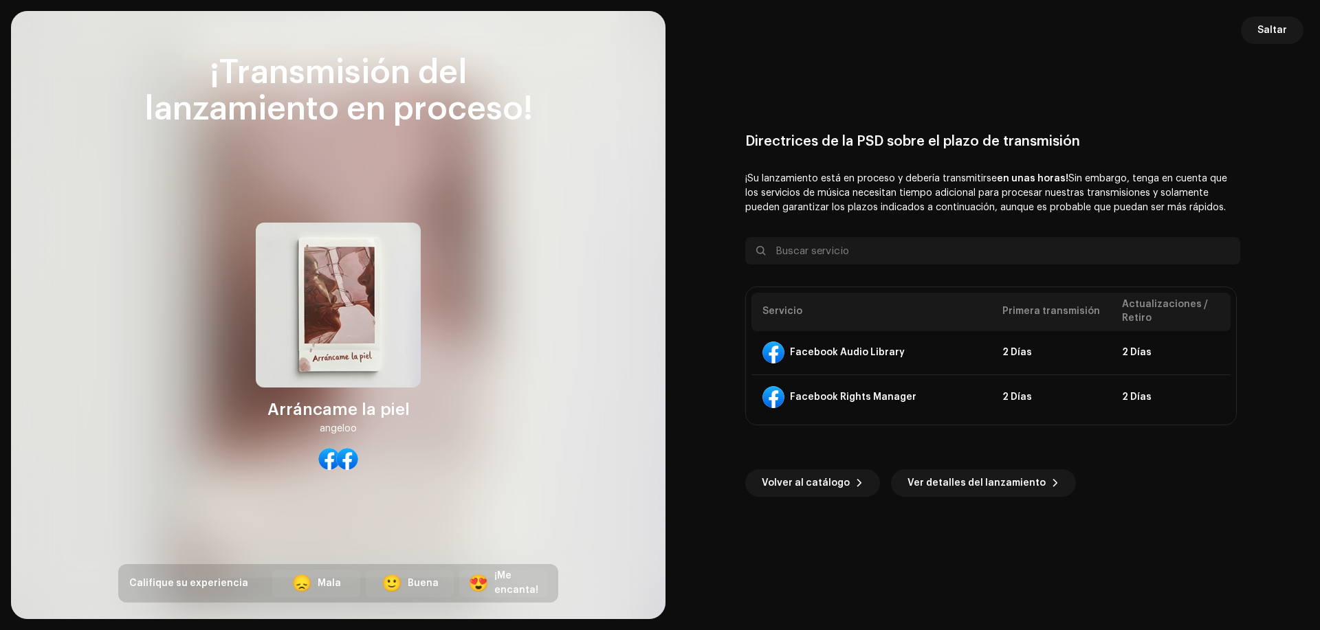 This screenshot has height=630, width=1320. What do you see at coordinates (1051, 311) in the screenshot?
I see `th: Primera transmisión` at bounding box center [1051, 311].